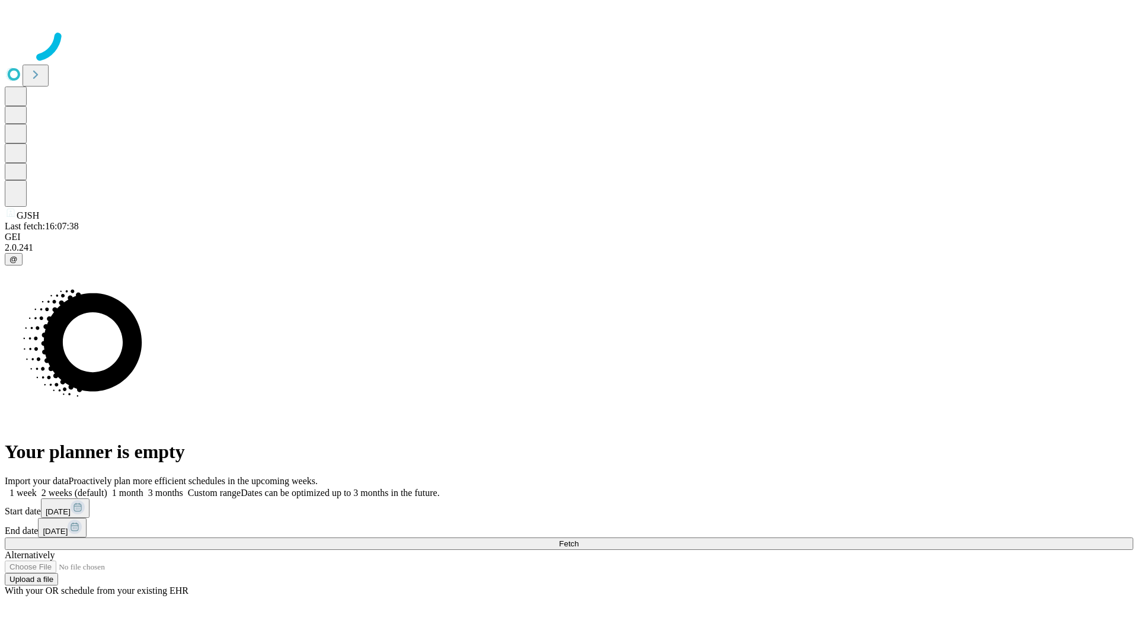  Describe the element at coordinates (569, 248) in the screenshot. I see `div: 2.0.241` at that location.